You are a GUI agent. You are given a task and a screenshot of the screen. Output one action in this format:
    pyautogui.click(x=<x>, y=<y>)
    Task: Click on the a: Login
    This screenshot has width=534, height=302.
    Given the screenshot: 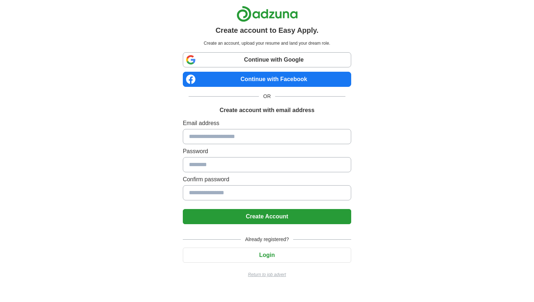 What is the action you would take?
    pyautogui.click(x=267, y=255)
    